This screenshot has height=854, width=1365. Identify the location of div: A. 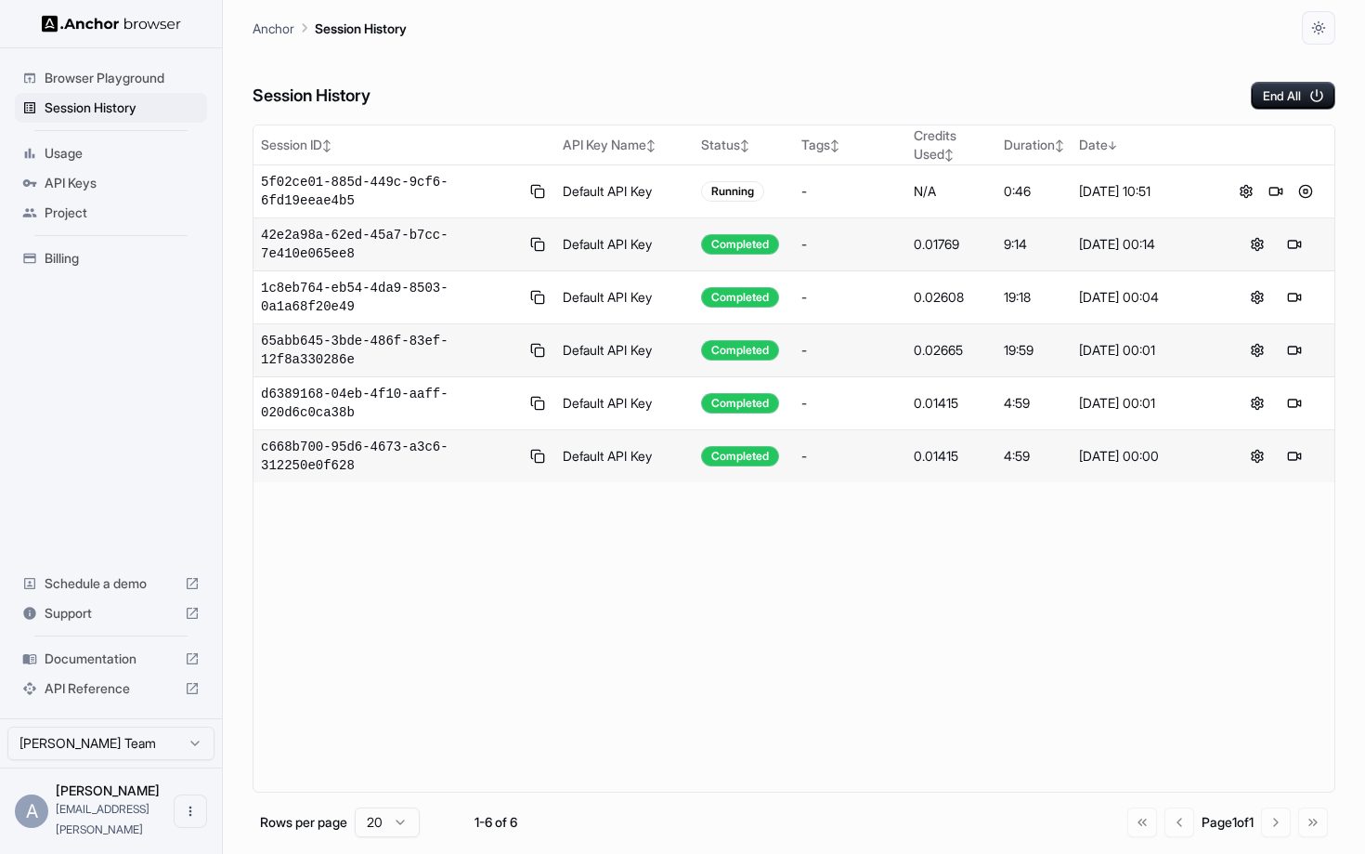
(32, 811).